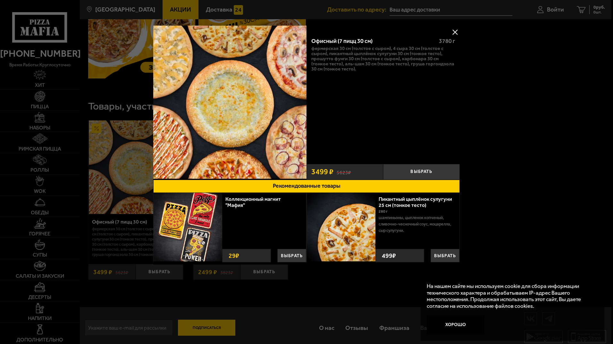 The height and width of the screenshot is (344, 613). I want to click on span: 3499 ₽, so click(322, 172).